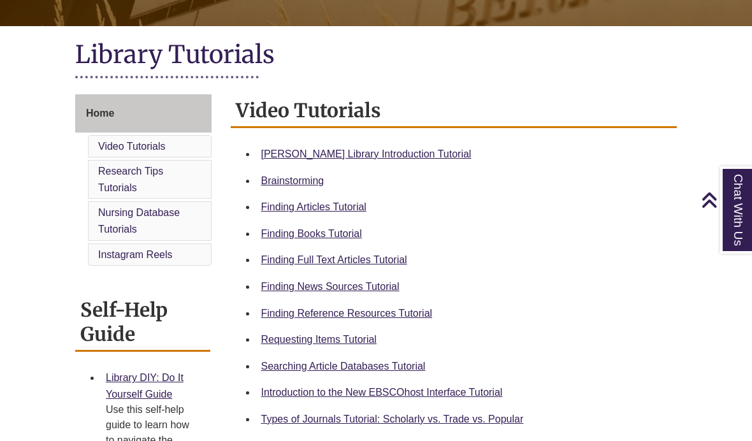 This screenshot has width=752, height=441. I want to click on h2: Video Tutorials, so click(454, 111).